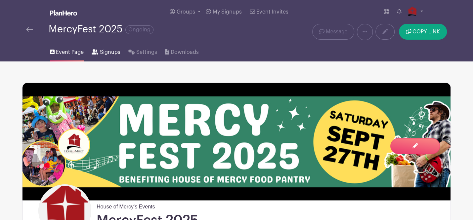 This screenshot has height=220, width=473. What do you see at coordinates (64, 13) in the screenshot?
I see `img: logo_white-6c42ec7e38ccf1d336a20a19083b03d10ae64f83f12c07503d8b9e83406b4c7d.svg` at bounding box center [64, 13].